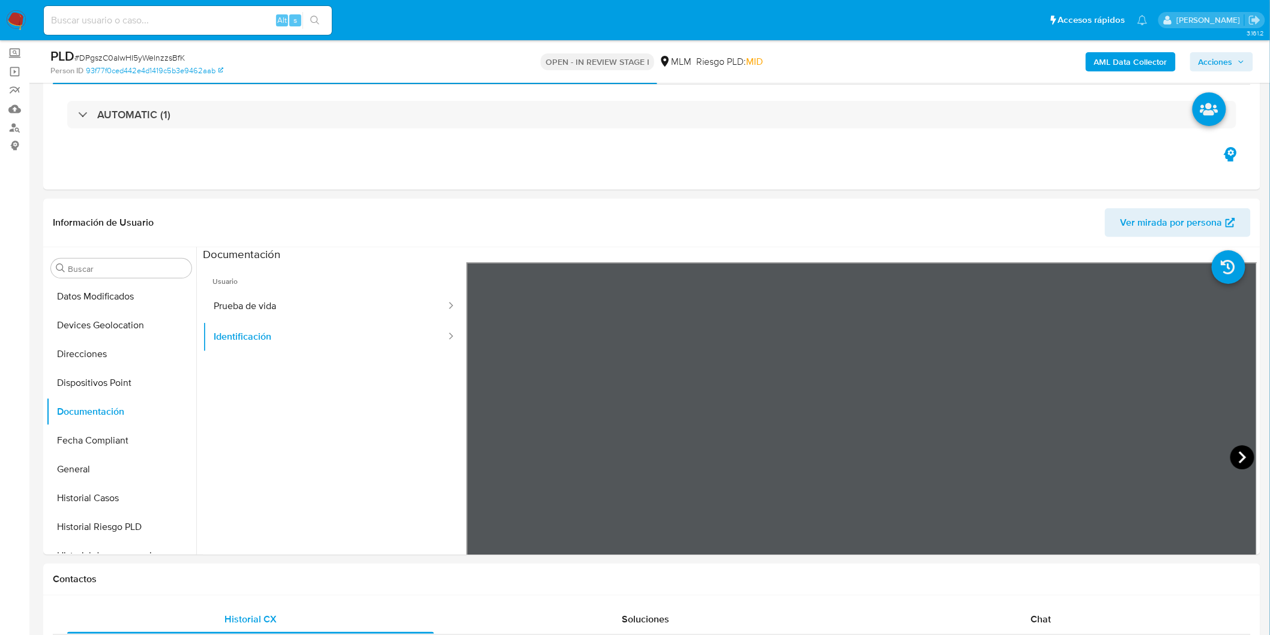  I want to click on button: search-icon, so click(315, 20).